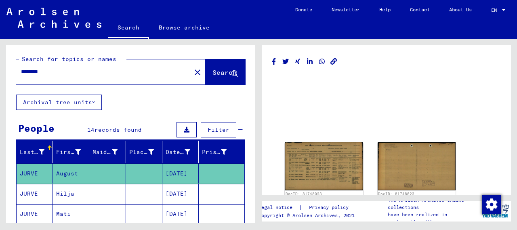 The image size is (517, 230). What do you see at coordinates (71, 194) in the screenshot?
I see `mat-cell: Hilja` at bounding box center [71, 194].